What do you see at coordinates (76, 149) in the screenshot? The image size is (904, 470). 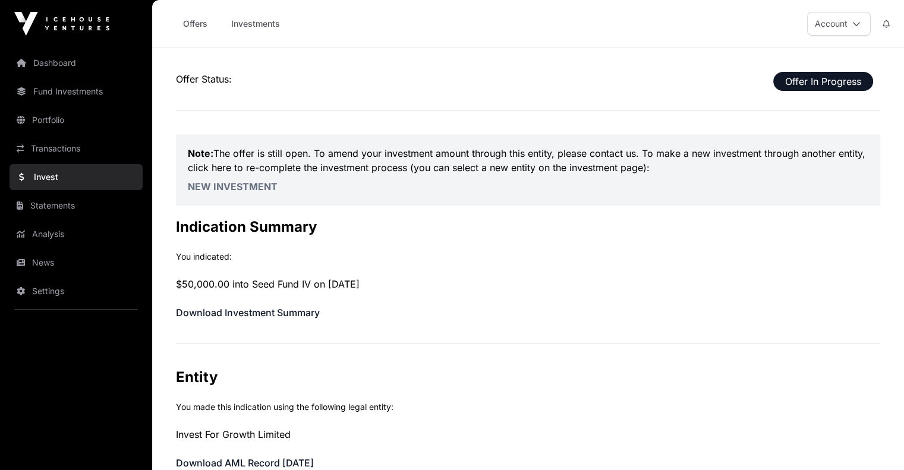 I see `a: Transactions` at bounding box center [76, 149].